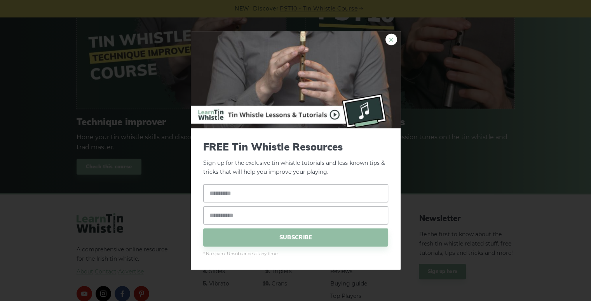 The image size is (591, 301). Describe the element at coordinates (295, 254) in the screenshot. I see `span: * No spam. Unsubscribe at any time.` at that location.